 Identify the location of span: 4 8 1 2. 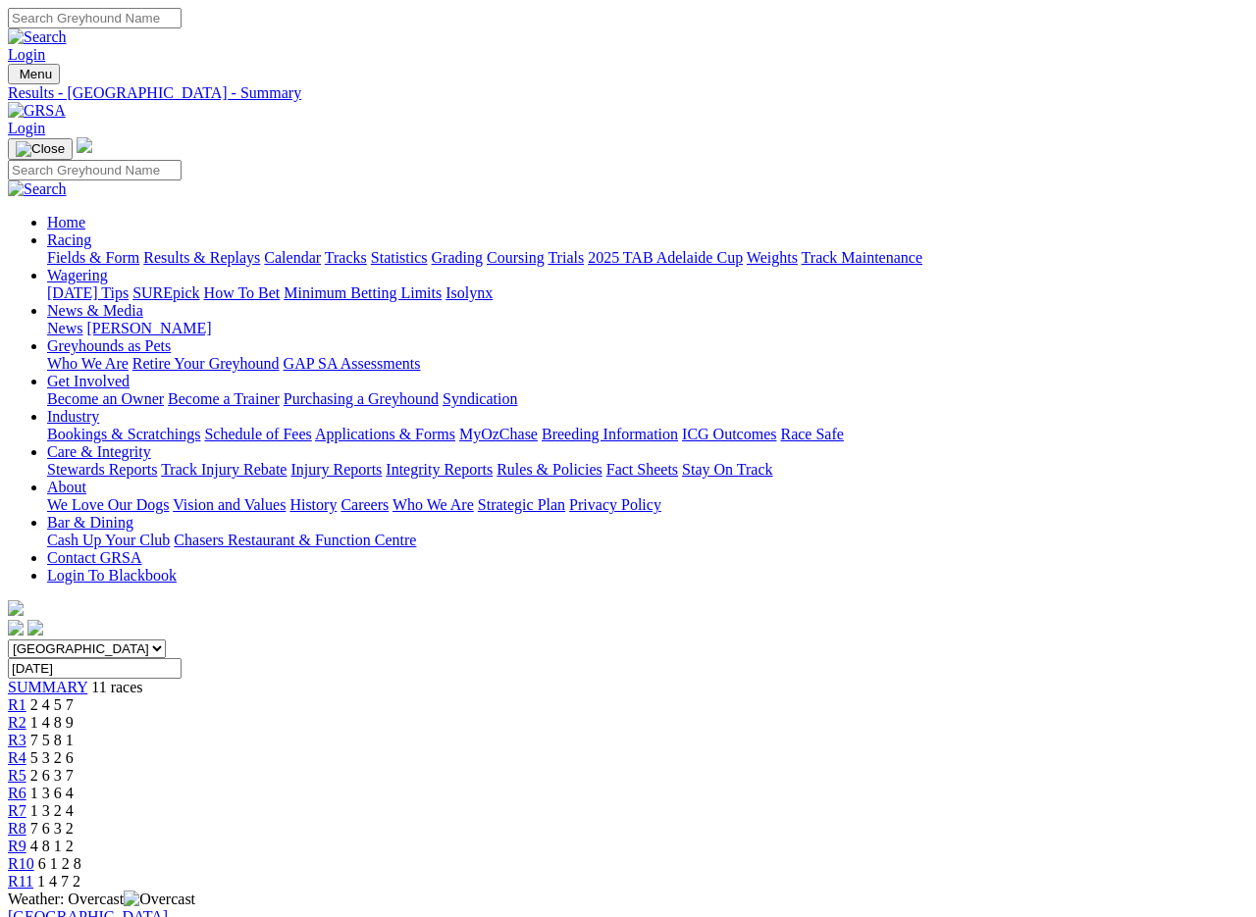
(52, 846).